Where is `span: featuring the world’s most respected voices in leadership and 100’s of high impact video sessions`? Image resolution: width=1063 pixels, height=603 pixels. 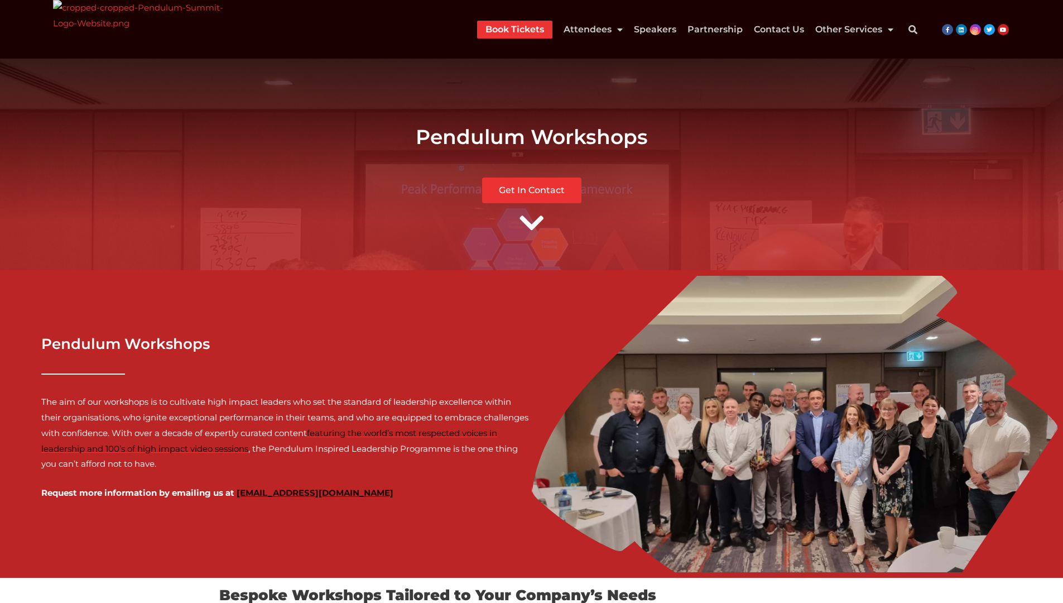
span: featuring the world’s most respected voices in leadership and 100’s of high impact video sessions is located at coordinates (269, 440).